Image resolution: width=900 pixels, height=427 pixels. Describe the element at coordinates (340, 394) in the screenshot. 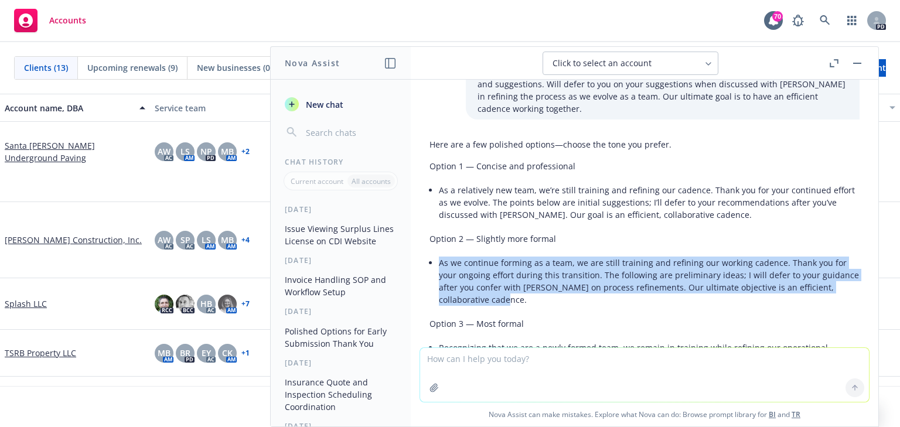

I see `button: Insurance Quote and Inspection Scheduling Coordination` at that location.